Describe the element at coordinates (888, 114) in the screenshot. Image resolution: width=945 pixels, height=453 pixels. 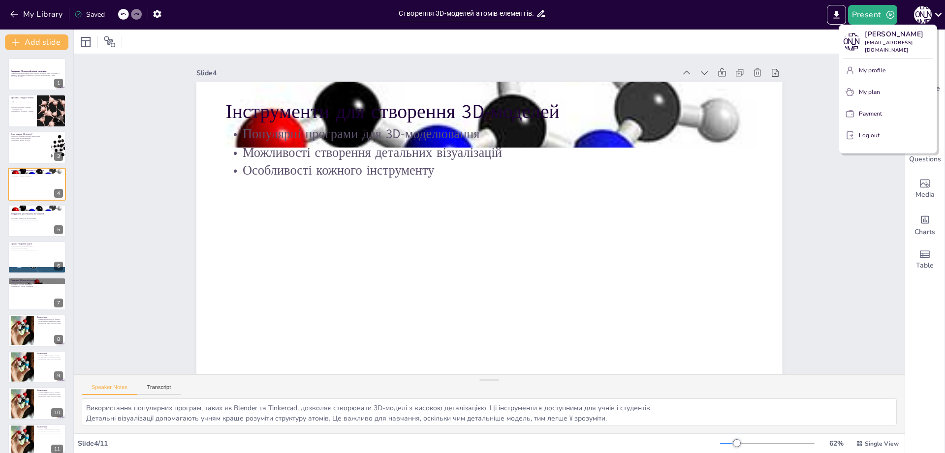
I see `button: Payment` at that location.